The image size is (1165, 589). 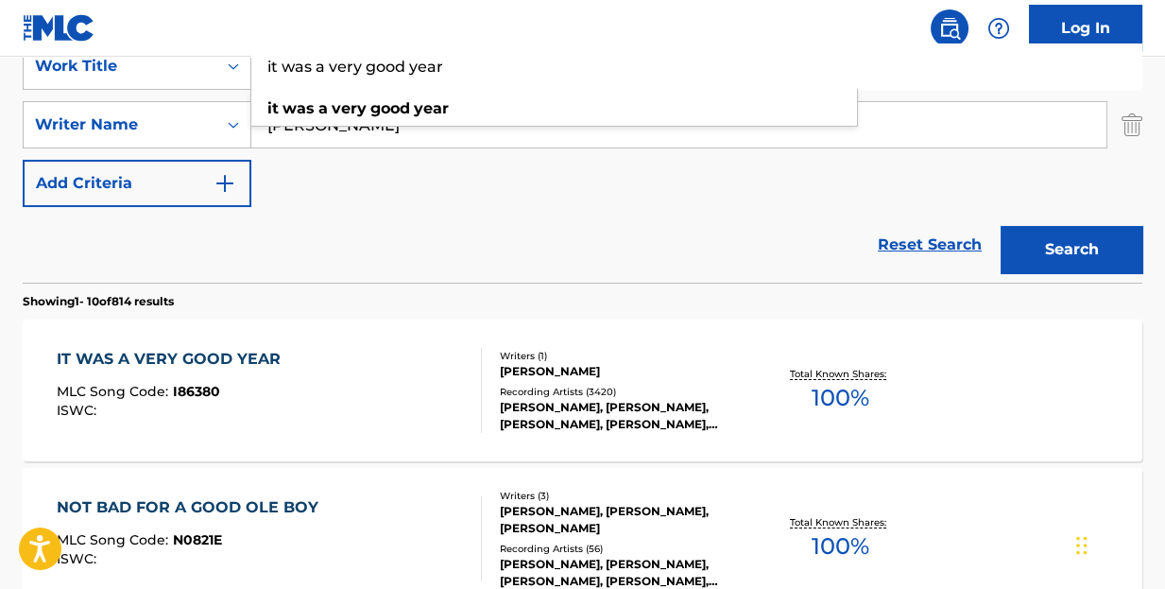 What do you see at coordinates (1072, 250) in the screenshot?
I see `button: Search` at bounding box center [1072, 250].